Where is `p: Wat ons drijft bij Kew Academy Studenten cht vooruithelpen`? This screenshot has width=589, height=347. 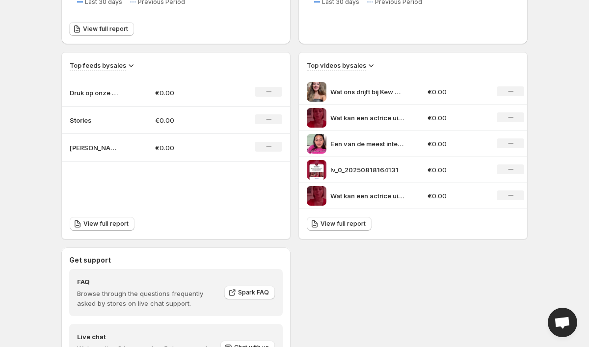
p: Wat ons drijft bij Kew Academy Studenten cht vooruithelpen is located at coordinates (367, 92).